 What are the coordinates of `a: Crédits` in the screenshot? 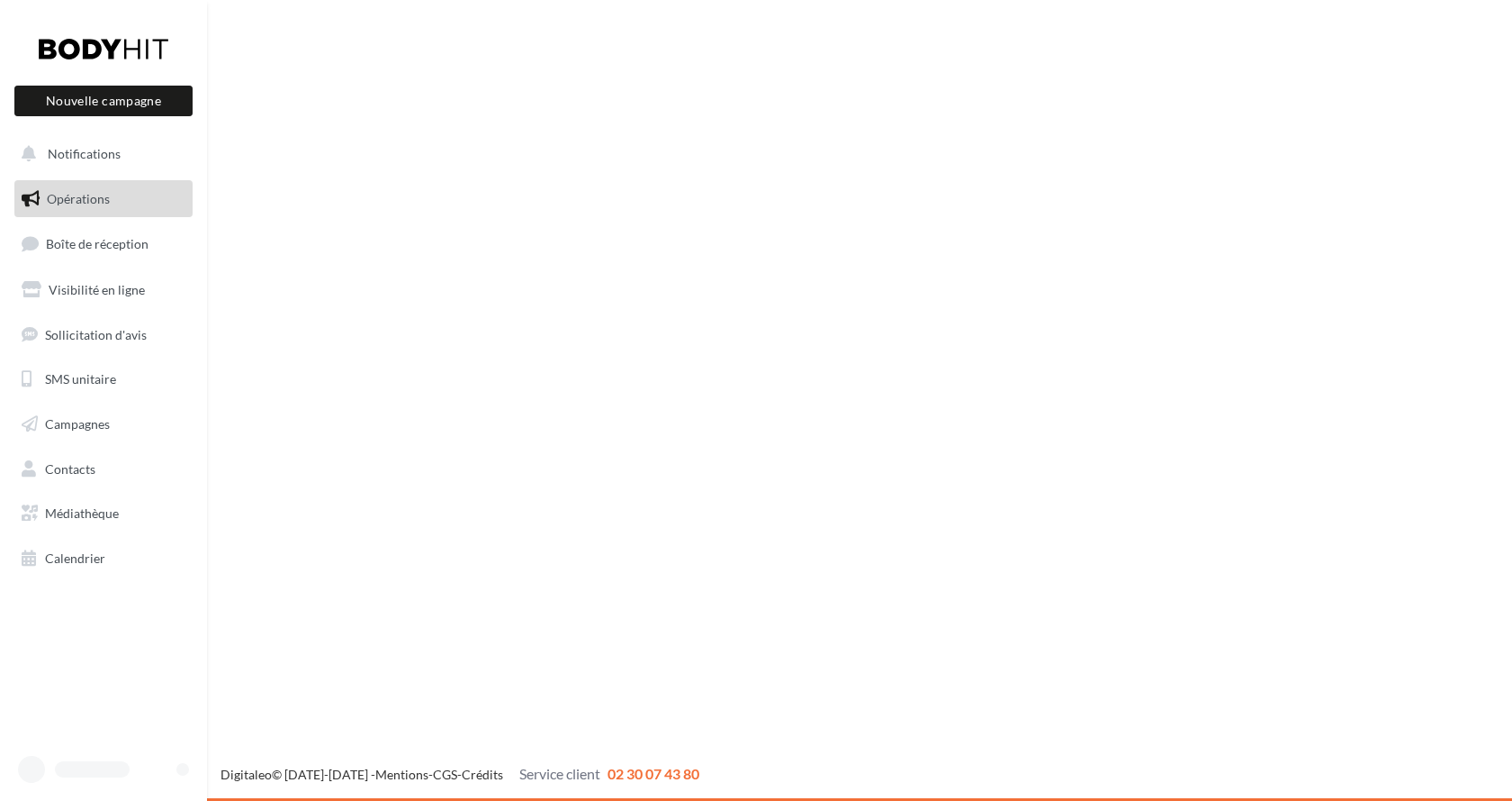 It's located at (482, 774).